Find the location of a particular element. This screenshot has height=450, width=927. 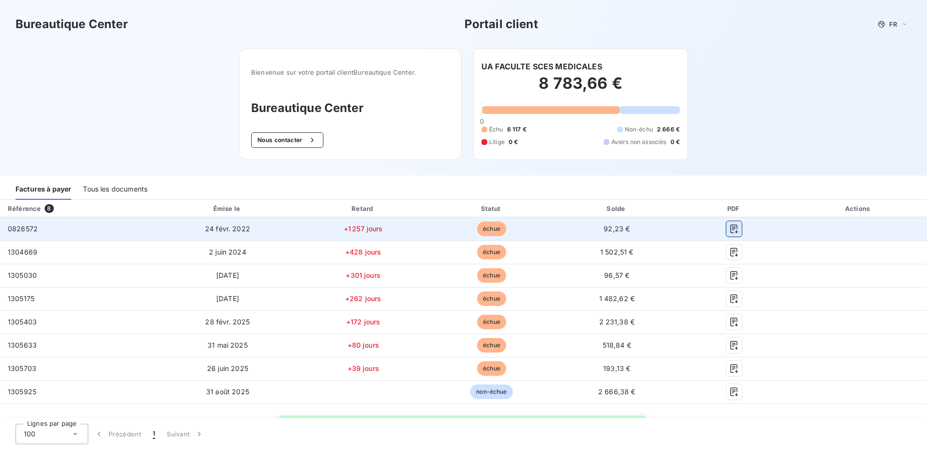

span: 1305030 is located at coordinates (22, 275).